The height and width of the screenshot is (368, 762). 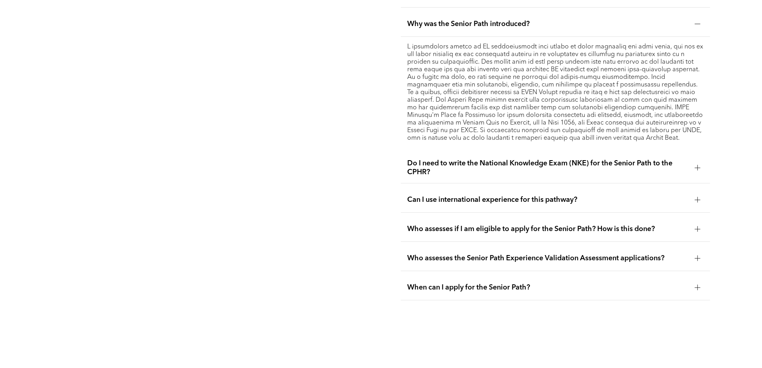 I want to click on span: Who assesses the Senior Path Experience Validation Assessment applications?, so click(x=548, y=258).